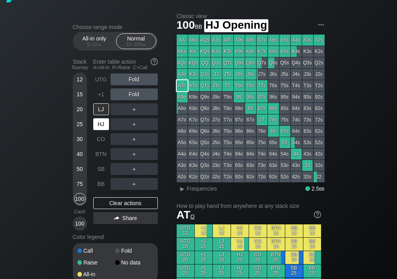  What do you see at coordinates (307, 86) in the screenshot?
I see `div: T3s` at bounding box center [307, 86].